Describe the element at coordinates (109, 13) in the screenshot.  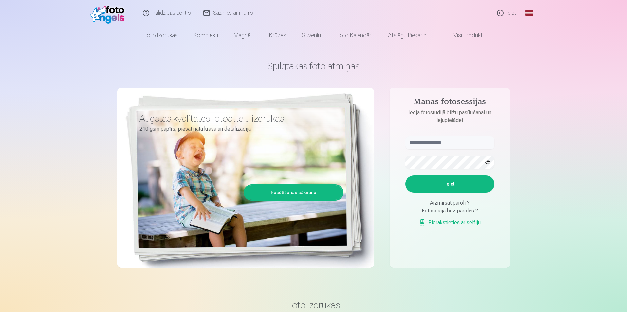
I see `img: /fa1` at that location.